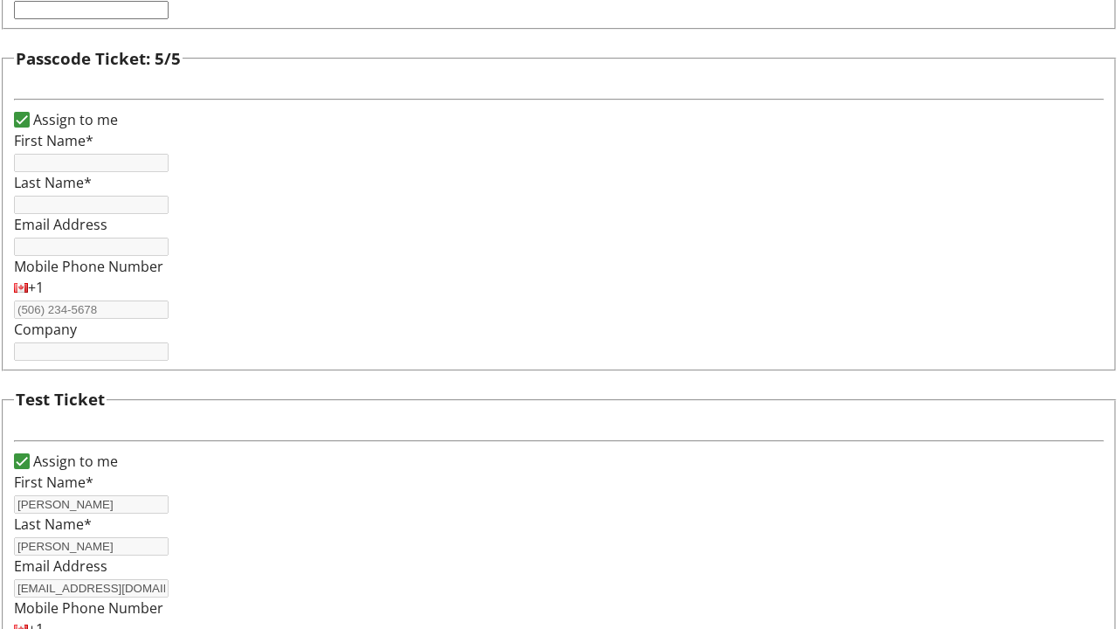 The width and height of the screenshot is (1118, 629). What do you see at coordinates (60, 399) in the screenshot?
I see `h3: Test Ticket` at bounding box center [60, 399].